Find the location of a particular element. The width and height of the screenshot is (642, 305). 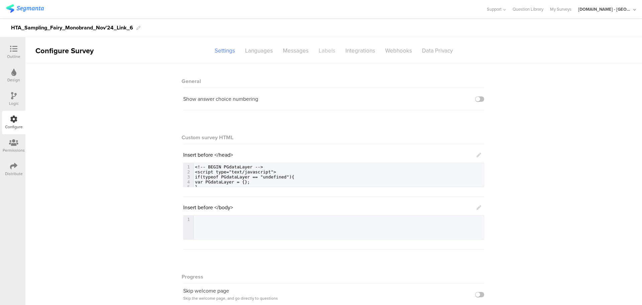

div: 2 is located at coordinates (188, 172).